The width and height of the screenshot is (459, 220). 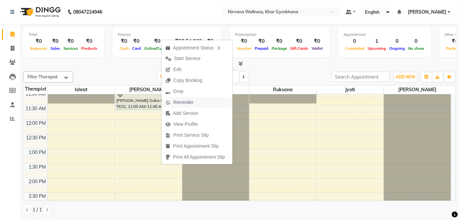 I want to click on div: 1:30 PM, so click(x=38, y=167).